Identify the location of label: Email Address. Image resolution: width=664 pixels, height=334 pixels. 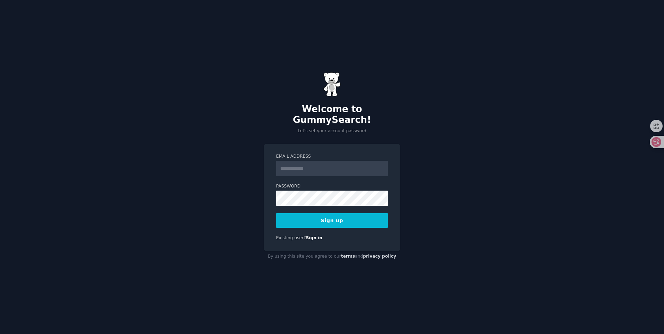
(332, 157).